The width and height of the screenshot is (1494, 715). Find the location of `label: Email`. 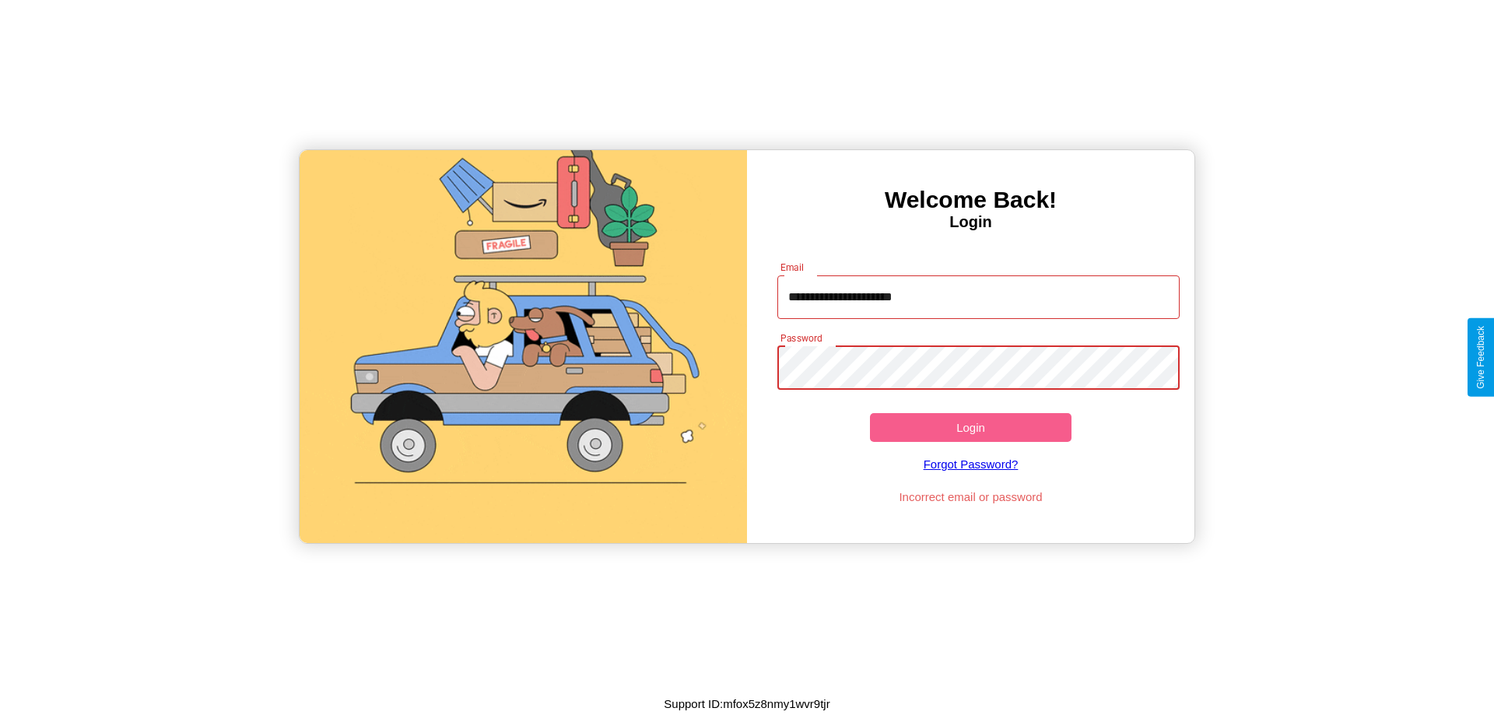

label: Email is located at coordinates (792, 267).